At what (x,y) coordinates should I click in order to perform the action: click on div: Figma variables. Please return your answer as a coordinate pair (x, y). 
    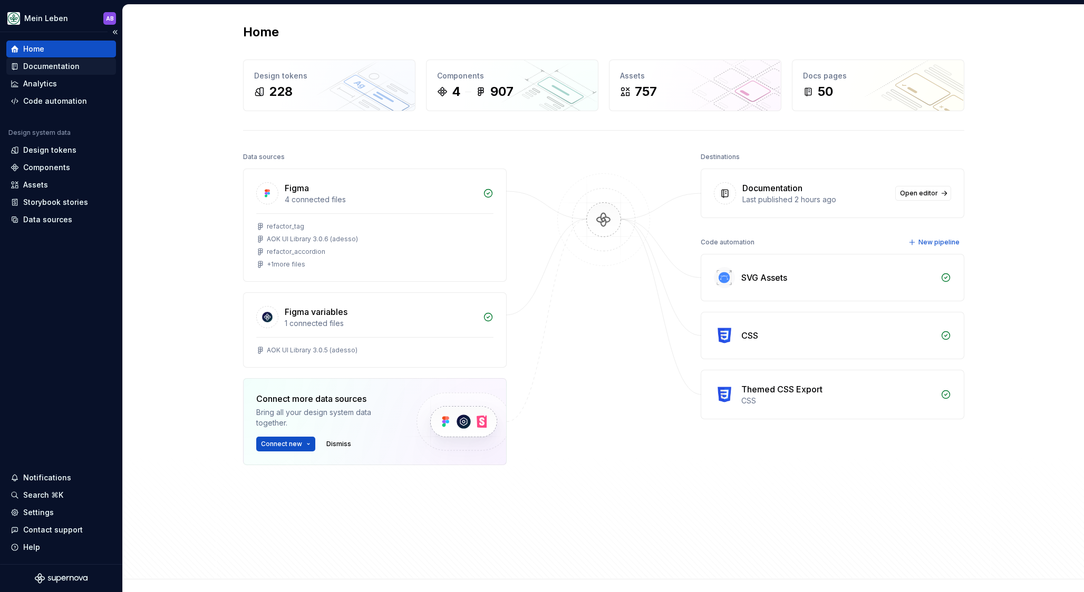
    Looking at the image, I should click on (316, 312).